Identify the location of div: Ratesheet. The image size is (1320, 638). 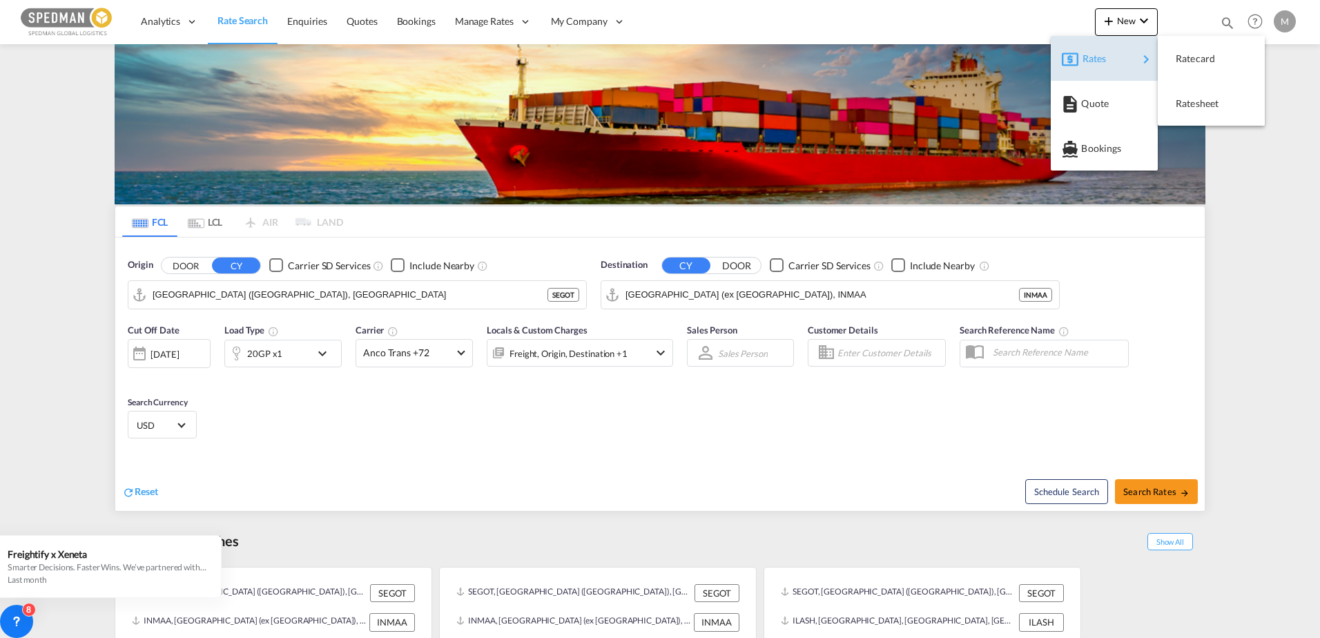
(1211, 104).